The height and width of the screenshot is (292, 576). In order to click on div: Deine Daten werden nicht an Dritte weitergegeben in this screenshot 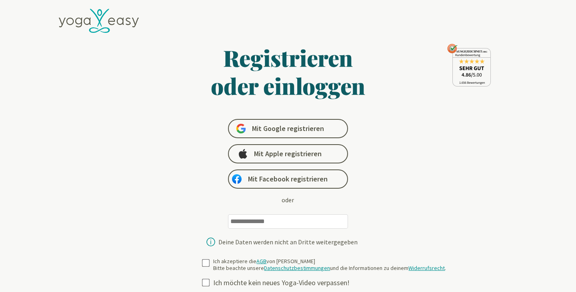, I will do `click(288, 242)`.